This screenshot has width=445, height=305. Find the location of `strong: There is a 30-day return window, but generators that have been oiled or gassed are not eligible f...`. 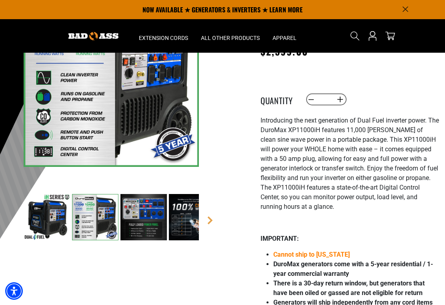

strong: There is a 30-day return window, but generators that have been oiled or gassed are not eligible f... is located at coordinates (349, 288).